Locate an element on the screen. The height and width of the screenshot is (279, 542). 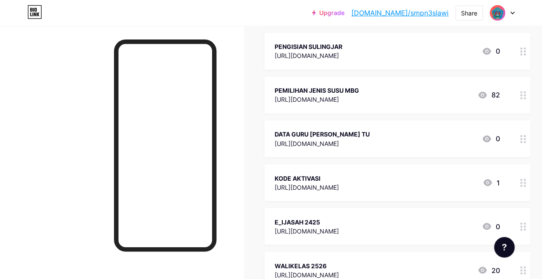
div: E_IJASAH 2425 is located at coordinates (307, 221).